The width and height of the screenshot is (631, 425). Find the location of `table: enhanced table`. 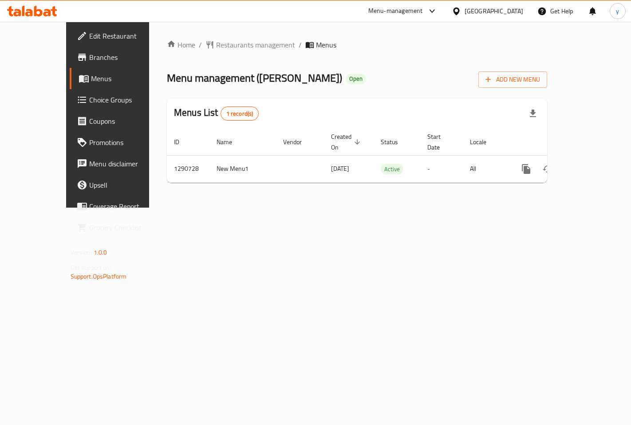

table: enhanced table is located at coordinates (387, 156).